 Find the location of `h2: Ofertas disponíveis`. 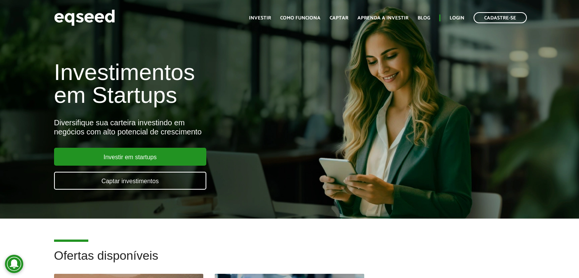

h2: Ofertas disponíveis is located at coordinates (290, 261).